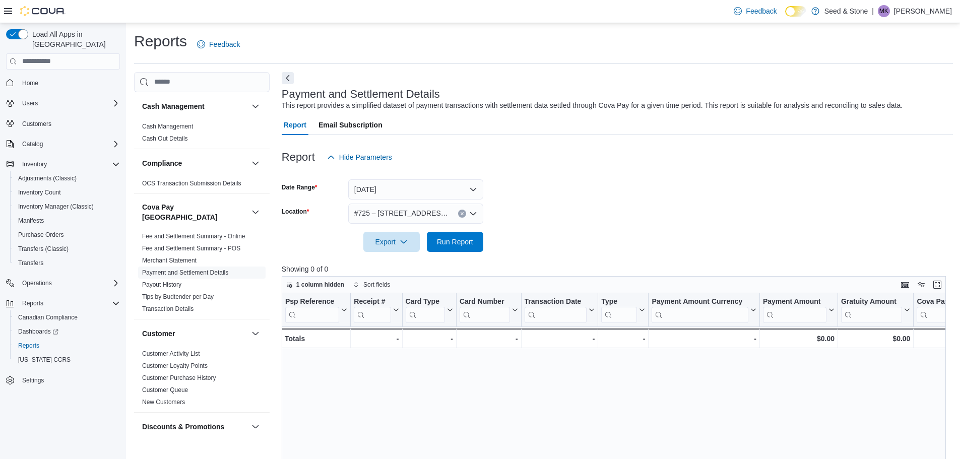 The width and height of the screenshot is (960, 459). I want to click on span: Canadian Compliance, so click(48, 317).